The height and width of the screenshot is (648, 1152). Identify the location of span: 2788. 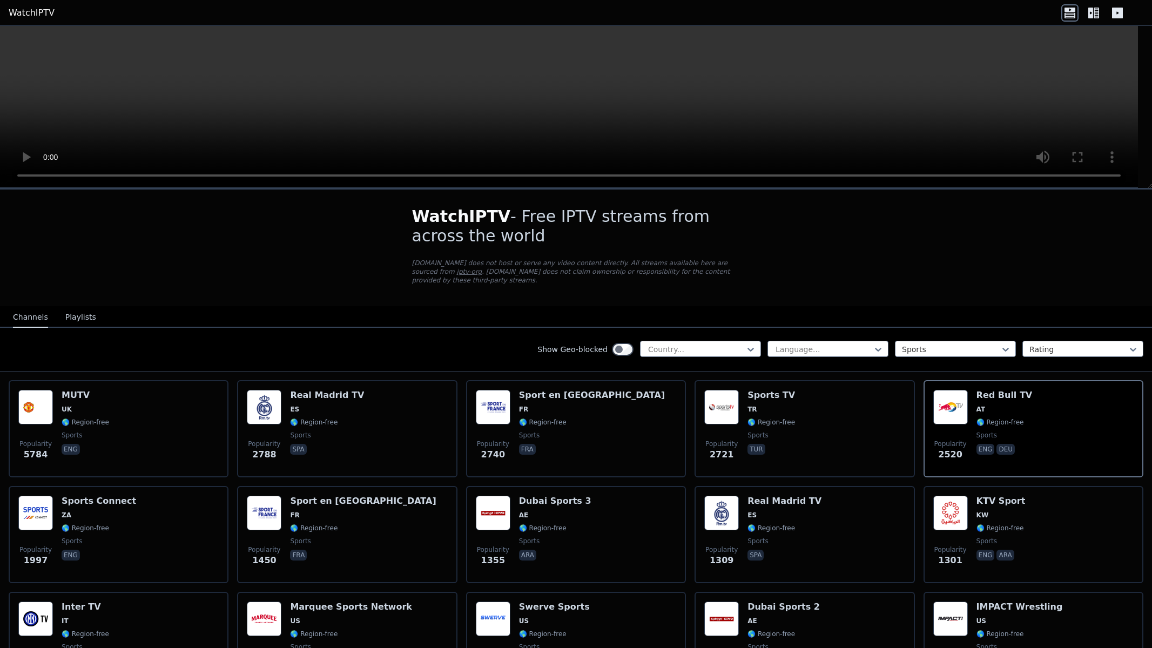
(264, 455).